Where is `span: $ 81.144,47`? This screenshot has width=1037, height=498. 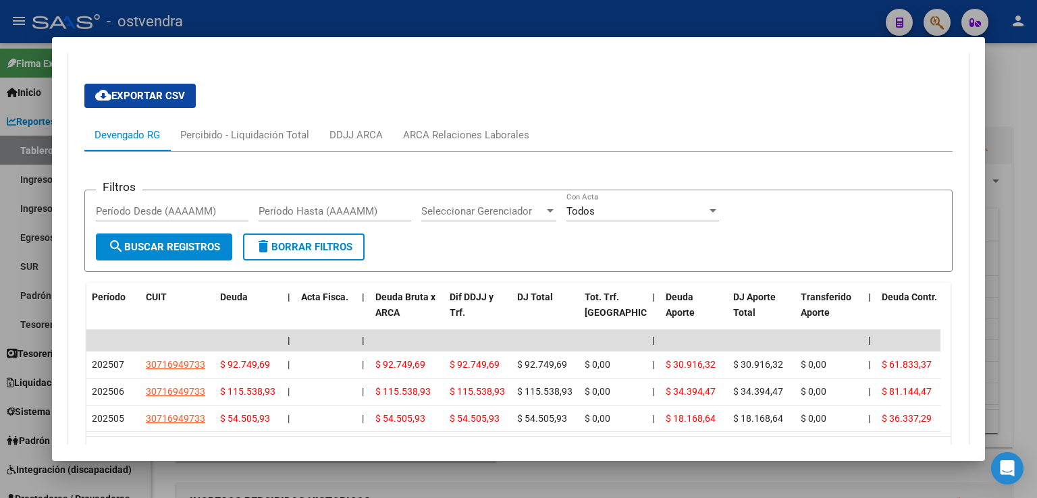 span: $ 81.144,47 is located at coordinates (907, 392).